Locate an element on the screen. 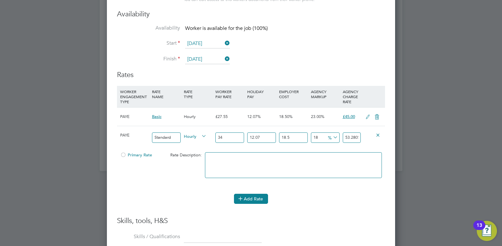 This screenshot has width=502, height=246. div: WORKER ENGAGEMENT TYPE is located at coordinates (134, 97).